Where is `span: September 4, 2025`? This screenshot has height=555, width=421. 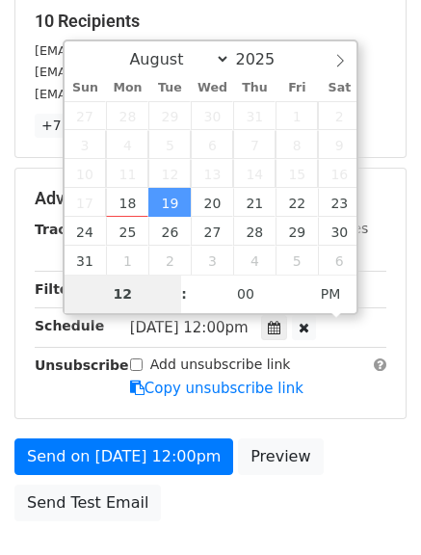 span: September 4, 2025 is located at coordinates (254, 260).